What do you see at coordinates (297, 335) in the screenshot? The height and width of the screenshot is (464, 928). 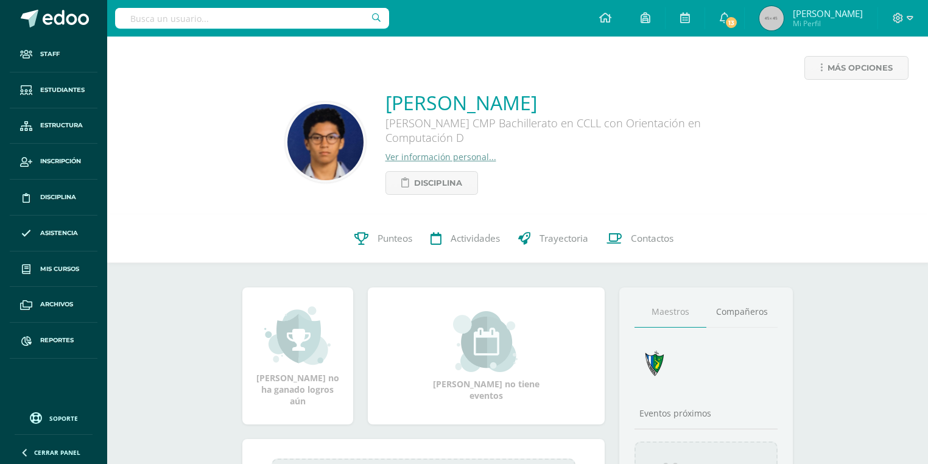 I see `img: achievement_small.png` at bounding box center [297, 335].